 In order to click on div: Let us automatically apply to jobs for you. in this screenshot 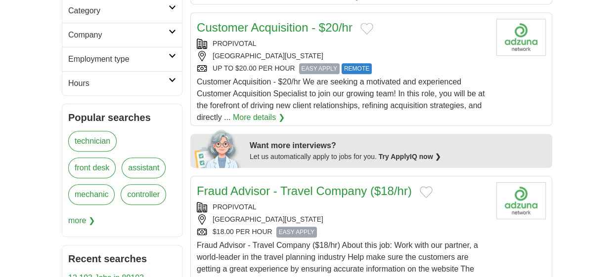, I will do `click(398, 157)`.